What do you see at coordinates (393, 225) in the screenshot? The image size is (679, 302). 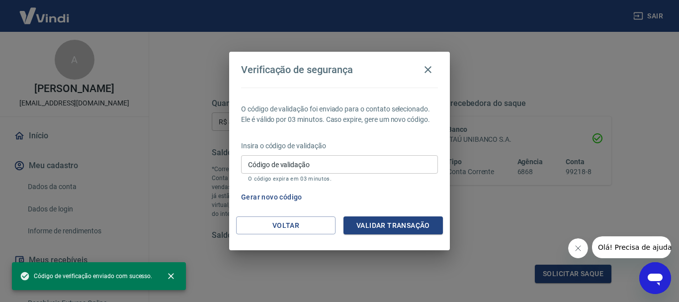 I see `button: Validar transação` at bounding box center [393, 225].